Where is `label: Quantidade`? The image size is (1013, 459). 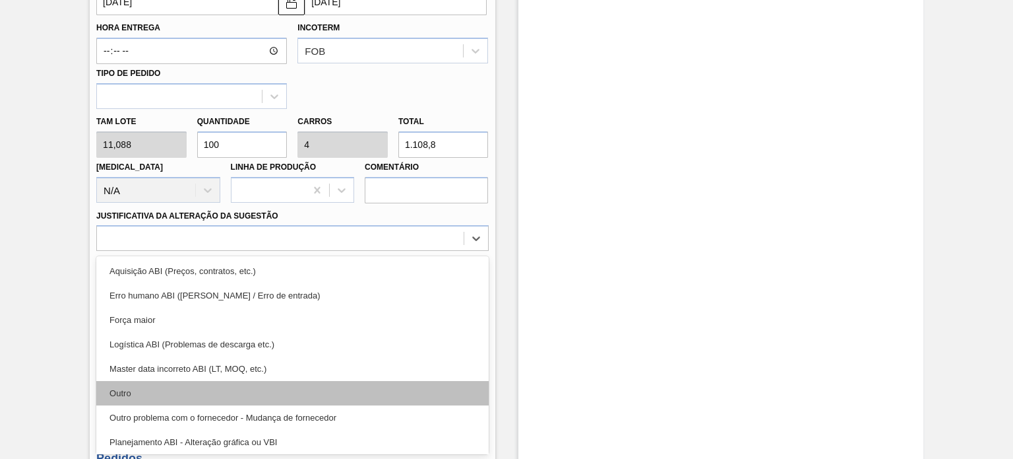
label: Quantidade is located at coordinates (224, 121).